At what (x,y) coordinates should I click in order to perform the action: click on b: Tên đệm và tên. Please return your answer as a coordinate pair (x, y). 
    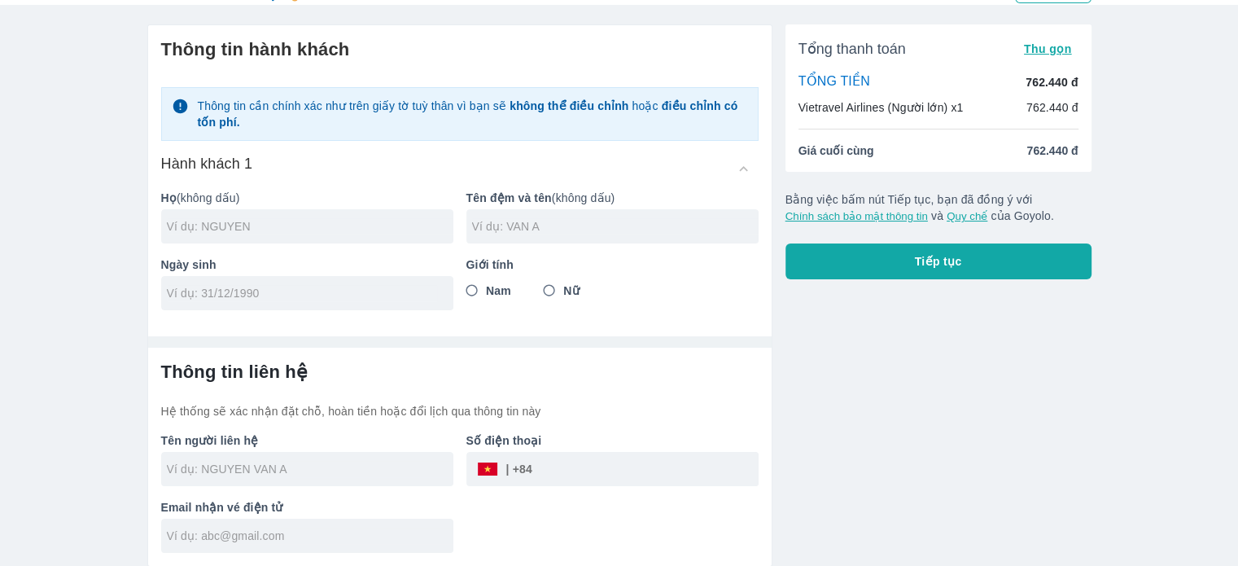
    Looking at the image, I should click on (509, 198).